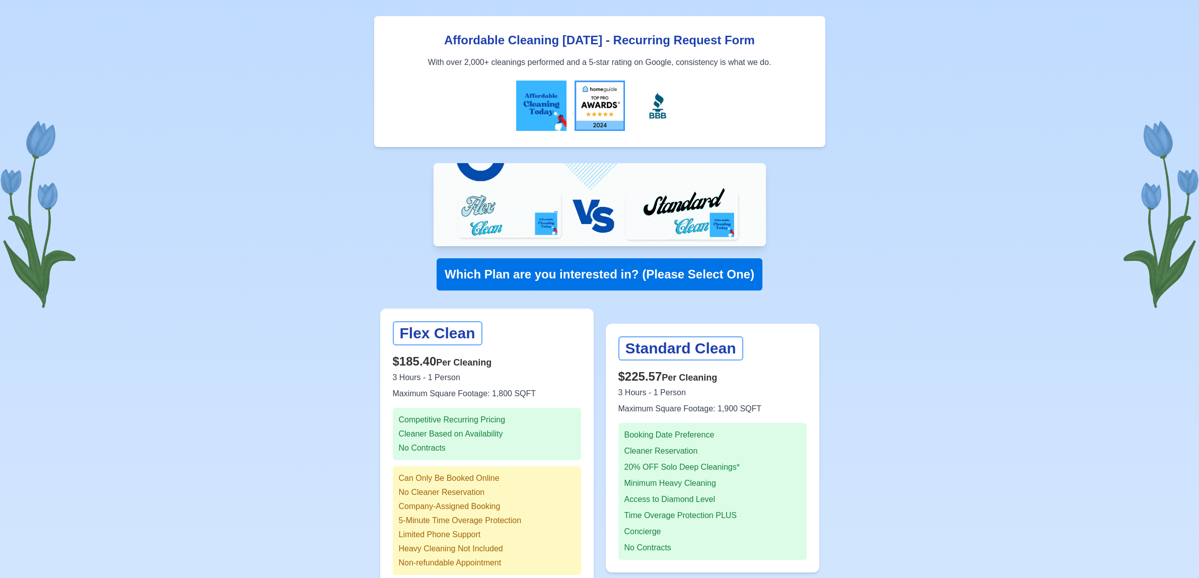 Image resolution: width=1199 pixels, height=578 pixels. Describe the element at coordinates (600, 204) in the screenshot. I see `img: Banner Animation` at that location.